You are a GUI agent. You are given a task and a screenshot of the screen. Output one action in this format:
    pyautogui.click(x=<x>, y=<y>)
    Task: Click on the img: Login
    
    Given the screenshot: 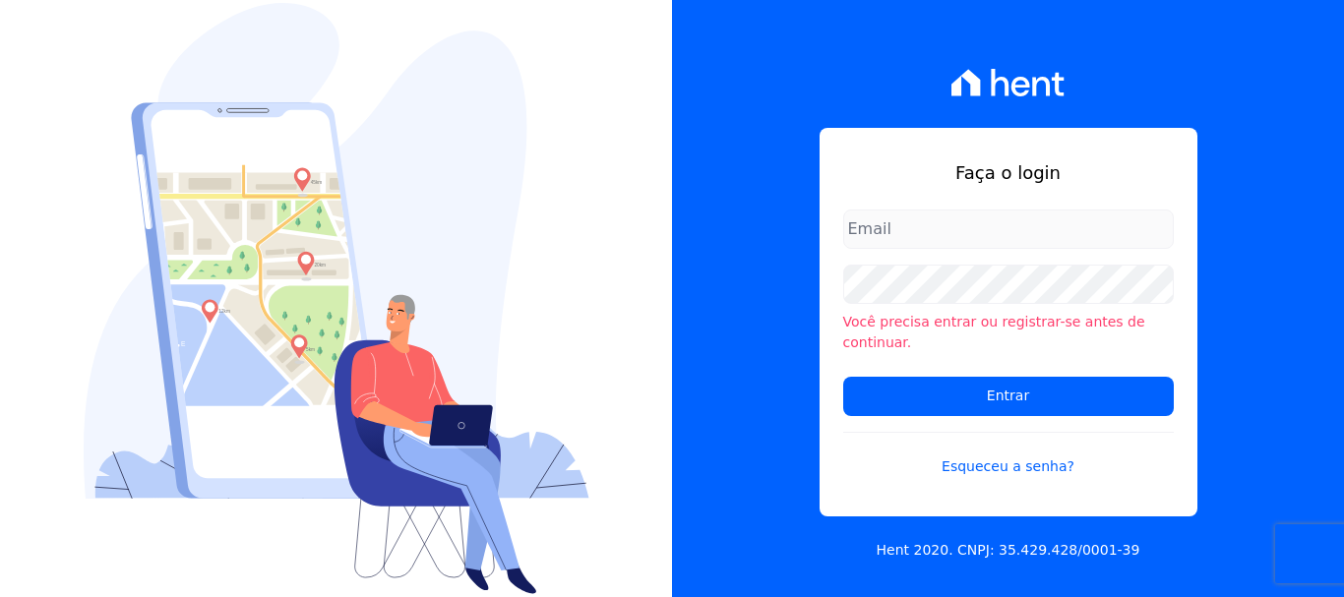 What is the action you would take?
    pyautogui.click(x=337, y=298)
    